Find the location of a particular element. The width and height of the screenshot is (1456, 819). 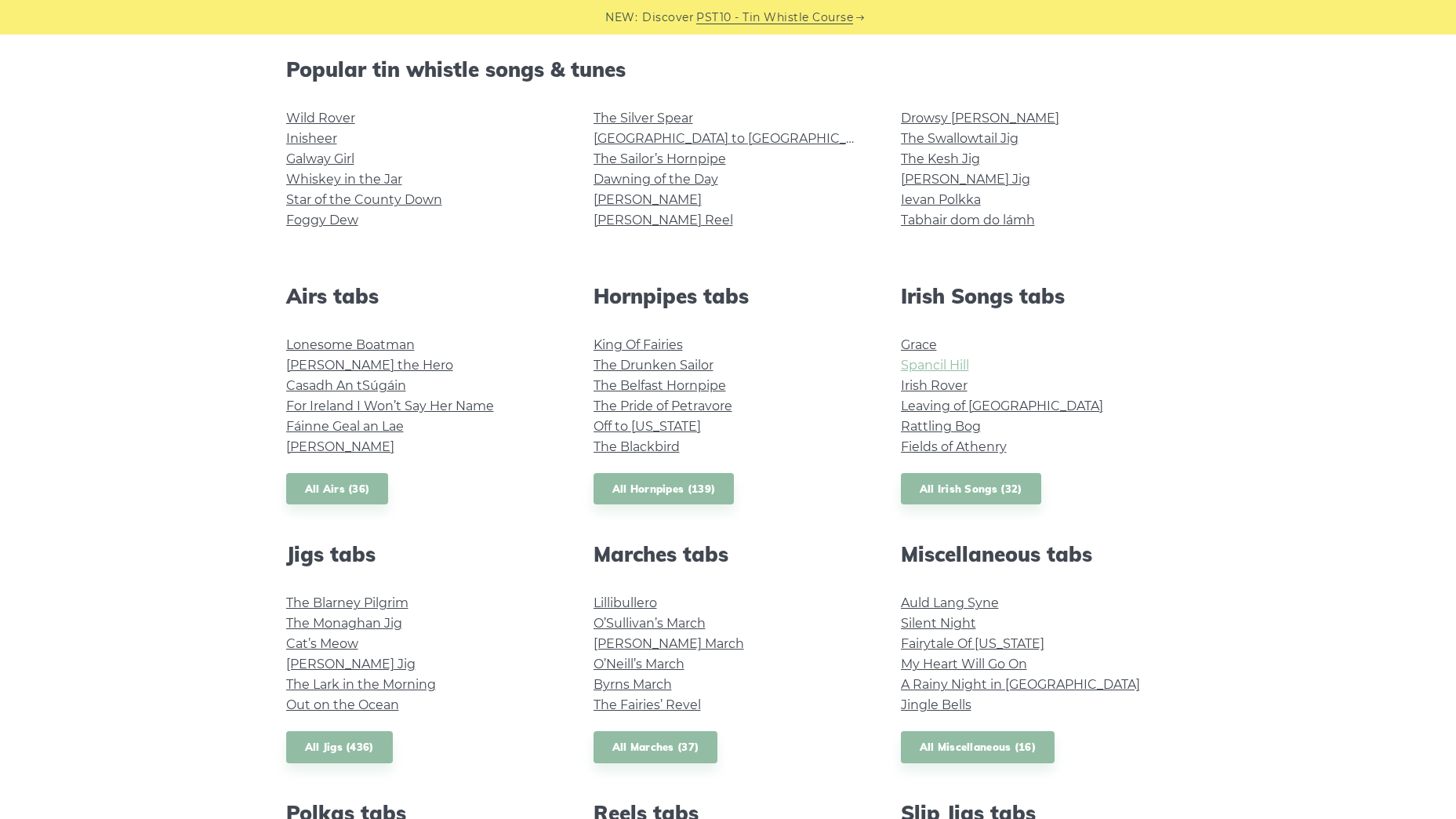

a: All Jigs (436) is located at coordinates (340, 746).